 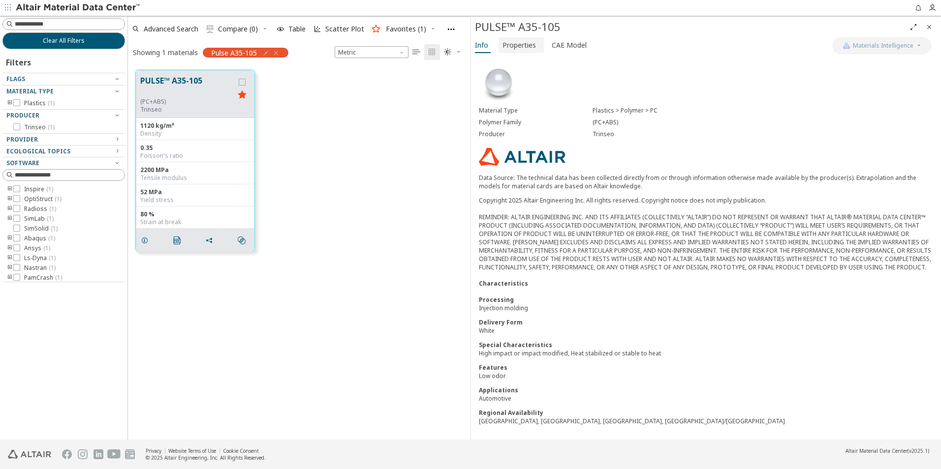 I want to click on span: Scatter Plot, so click(x=344, y=29).